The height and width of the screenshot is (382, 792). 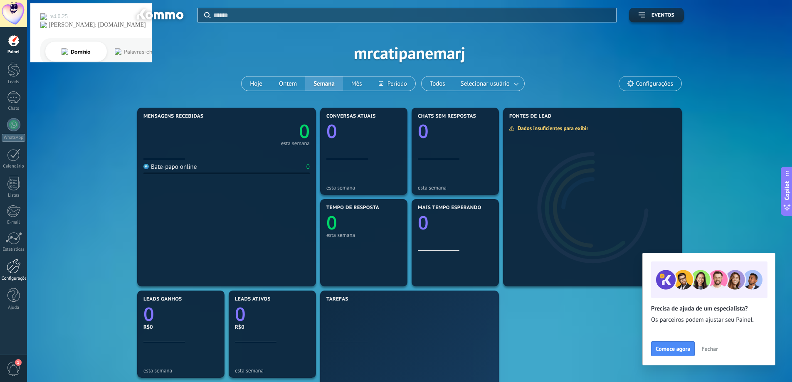 What do you see at coordinates (288, 84) in the screenshot?
I see `button: Ontem` at bounding box center [288, 84].